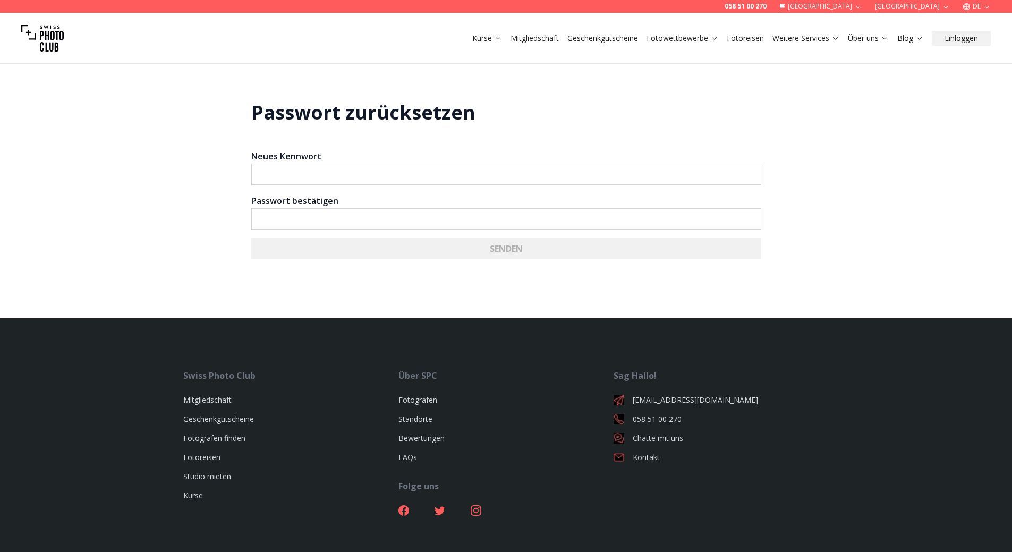 The height and width of the screenshot is (552, 1012). I want to click on a: Fotografen, so click(418, 400).